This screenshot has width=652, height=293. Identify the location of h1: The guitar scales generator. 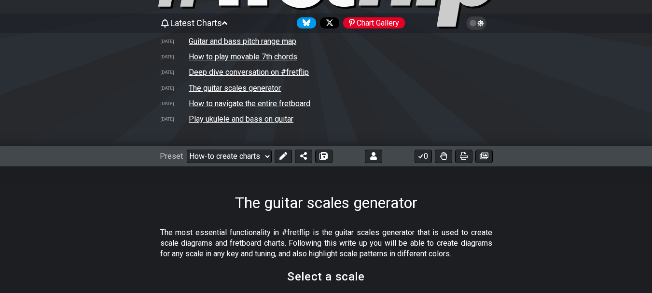
(326, 203).